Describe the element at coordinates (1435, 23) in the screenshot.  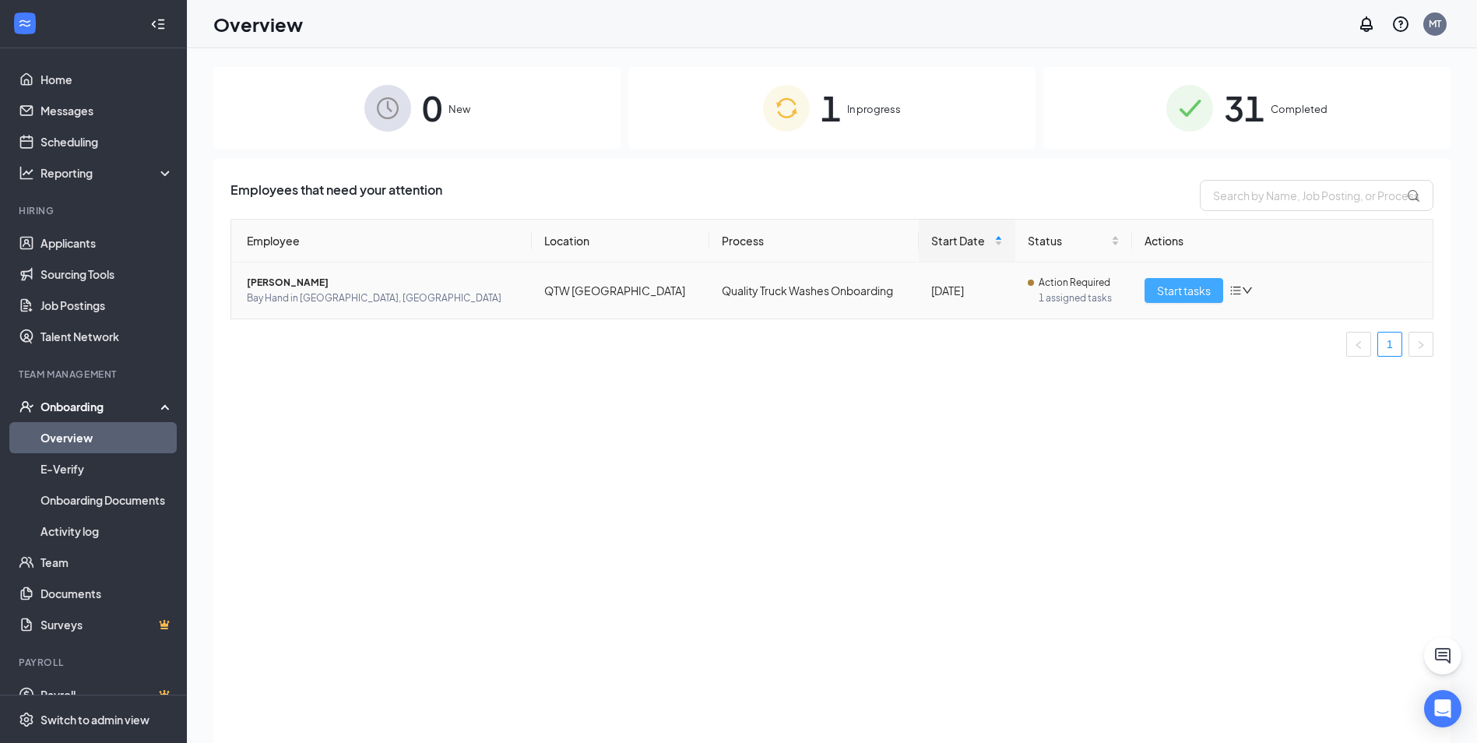
I see `div: MT` at that location.